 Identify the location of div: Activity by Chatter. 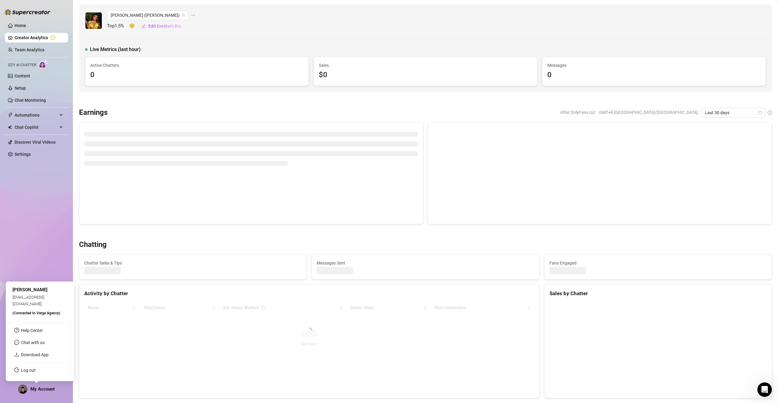
(309, 294).